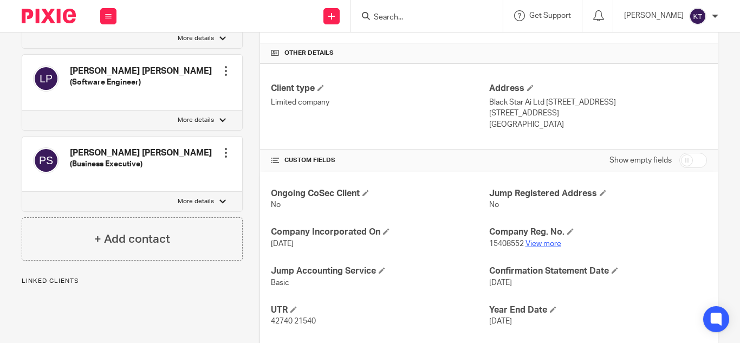 The image size is (740, 343). I want to click on h4: Confirmation Statement Date, so click(598, 271).